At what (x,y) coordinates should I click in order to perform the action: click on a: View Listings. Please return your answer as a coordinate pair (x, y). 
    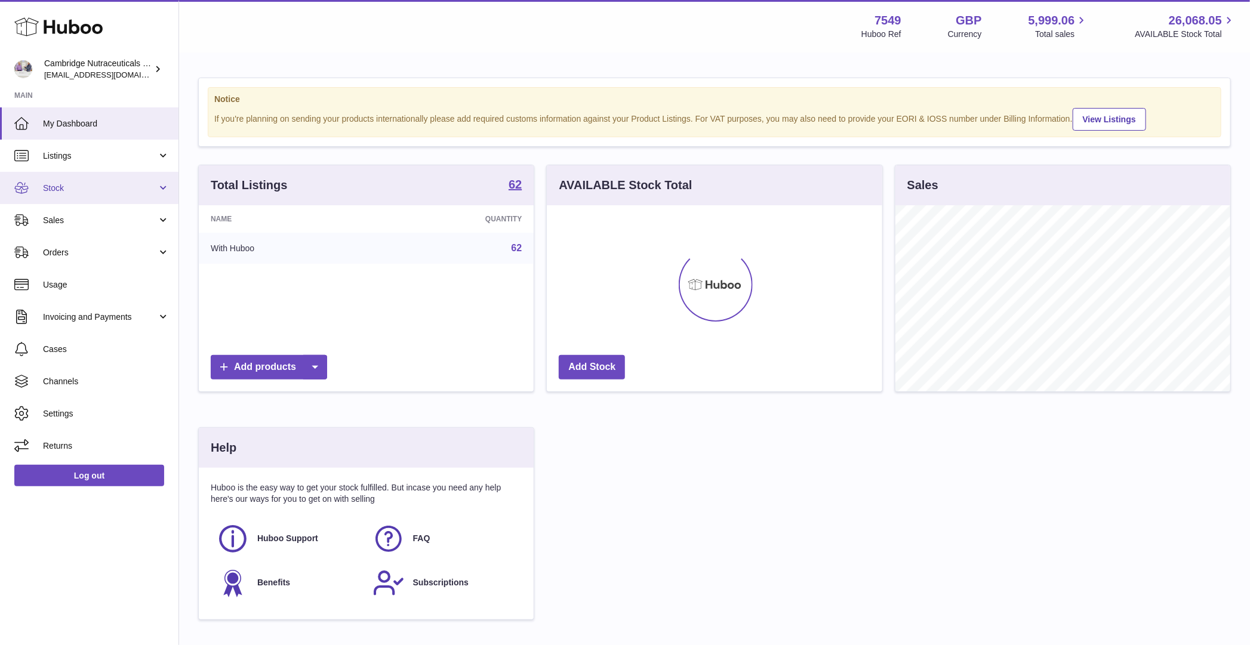
    Looking at the image, I should click on (1109, 119).